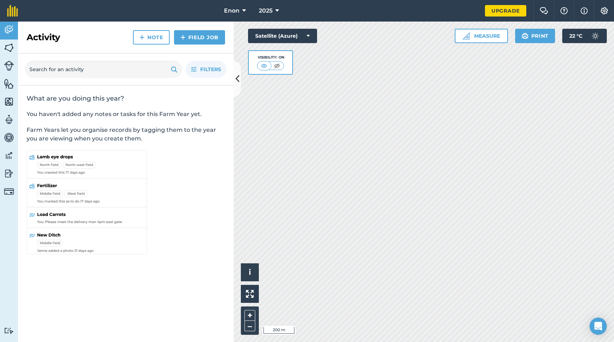 Image resolution: width=614 pixels, height=342 pixels. I want to click on a: Note, so click(151, 37).